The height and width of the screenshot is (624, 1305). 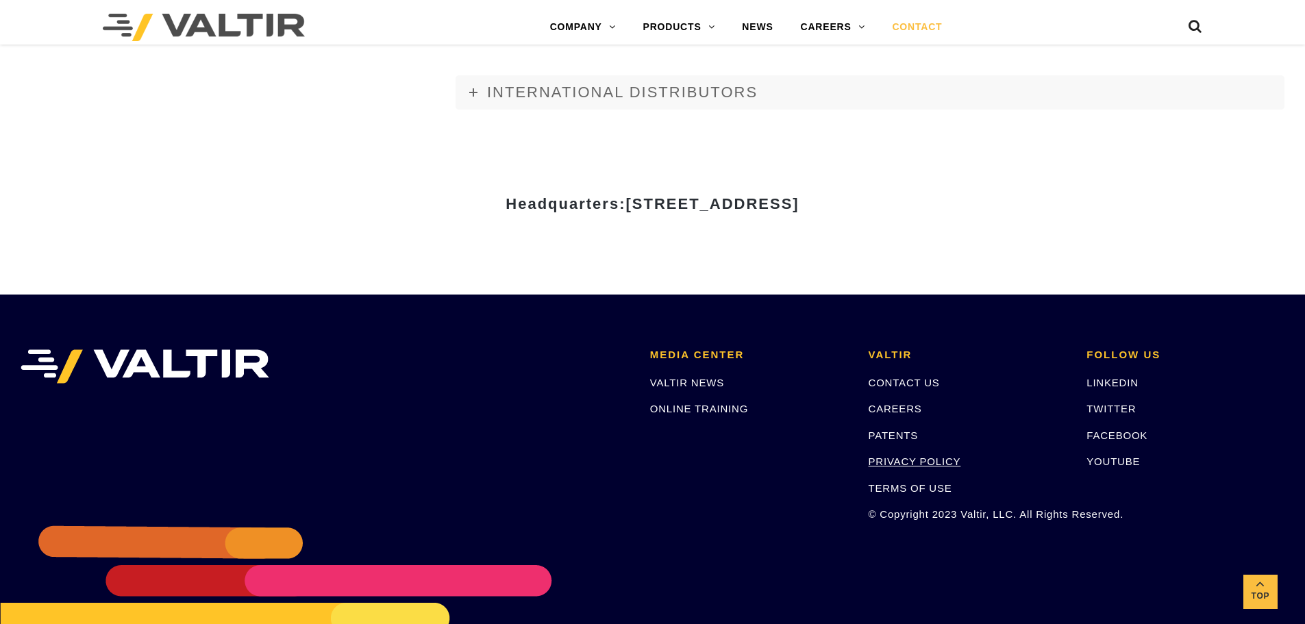 I want to click on a: YOUTUBE, so click(x=1113, y=461).